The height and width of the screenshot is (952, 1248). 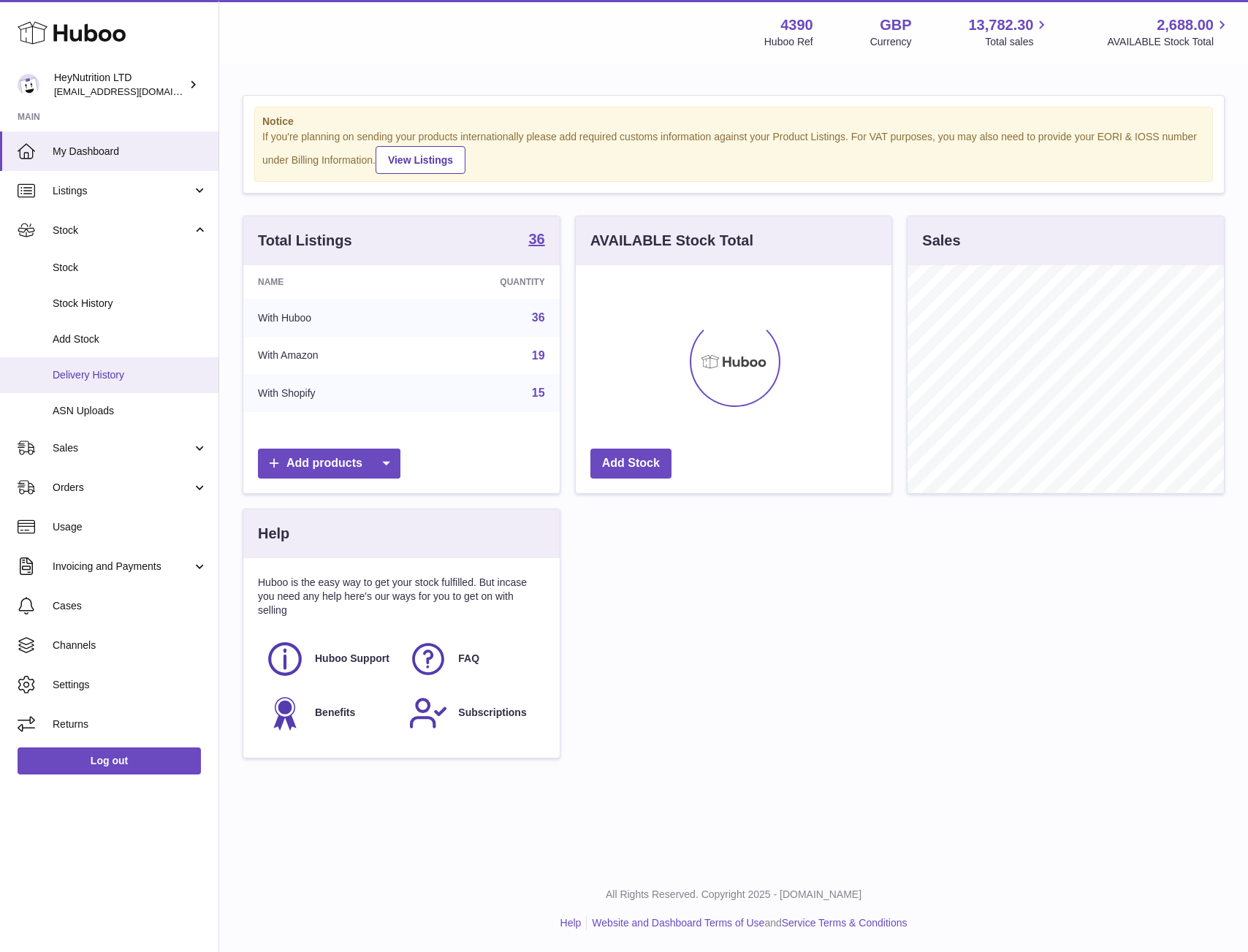 What do you see at coordinates (28, 85) in the screenshot?
I see `img: info@heynutrition.com` at bounding box center [28, 85].